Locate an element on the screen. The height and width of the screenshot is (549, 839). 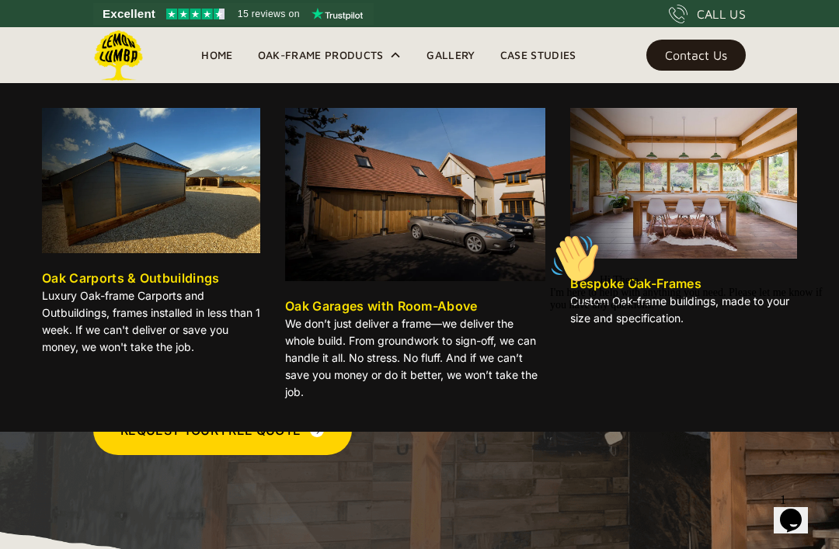
img: :wave: is located at coordinates (31, 31).